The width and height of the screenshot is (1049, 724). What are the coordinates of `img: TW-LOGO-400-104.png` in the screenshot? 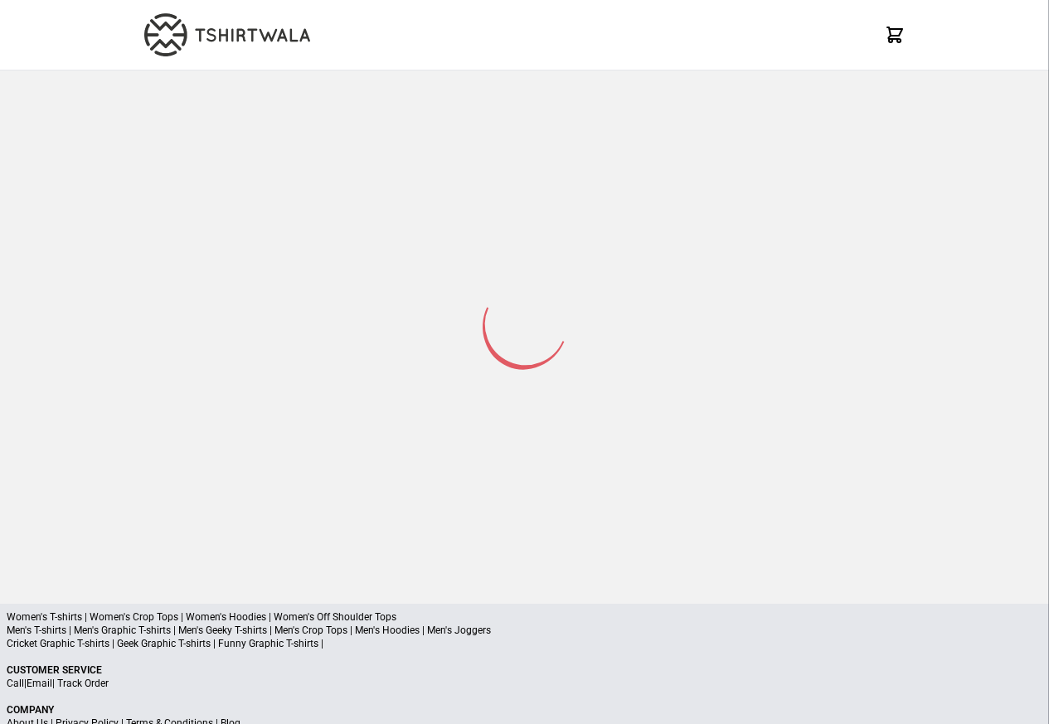 It's located at (227, 35).